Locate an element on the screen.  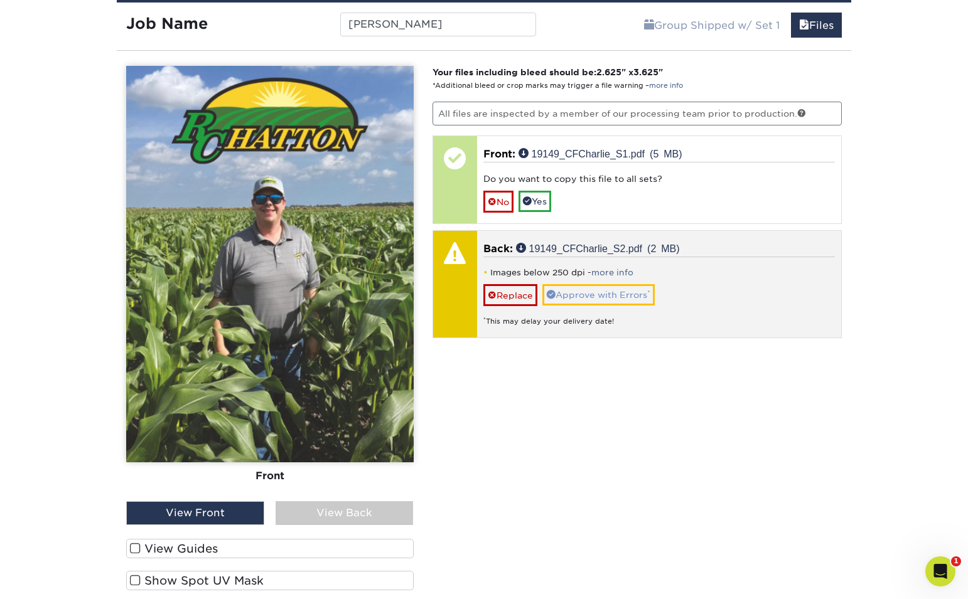
span: Front: is located at coordinates (499, 154).